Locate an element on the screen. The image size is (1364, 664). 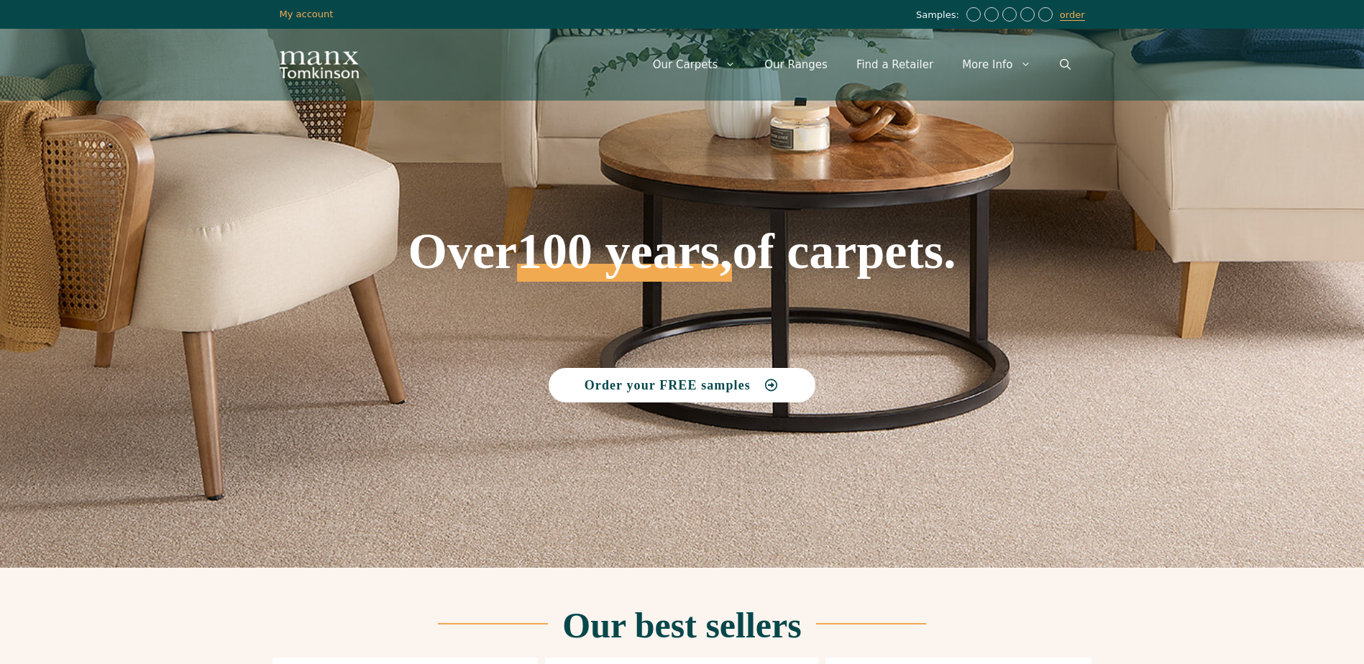
h2: Our best sellers is located at coordinates (681, 625).